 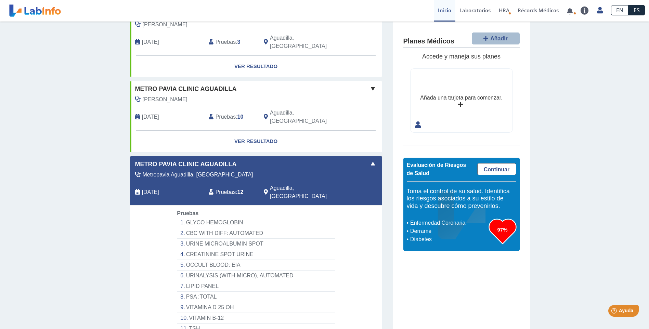 What do you see at coordinates (461, 56) in the screenshot?
I see `span: Accede y maneja sus planes` at bounding box center [461, 56].